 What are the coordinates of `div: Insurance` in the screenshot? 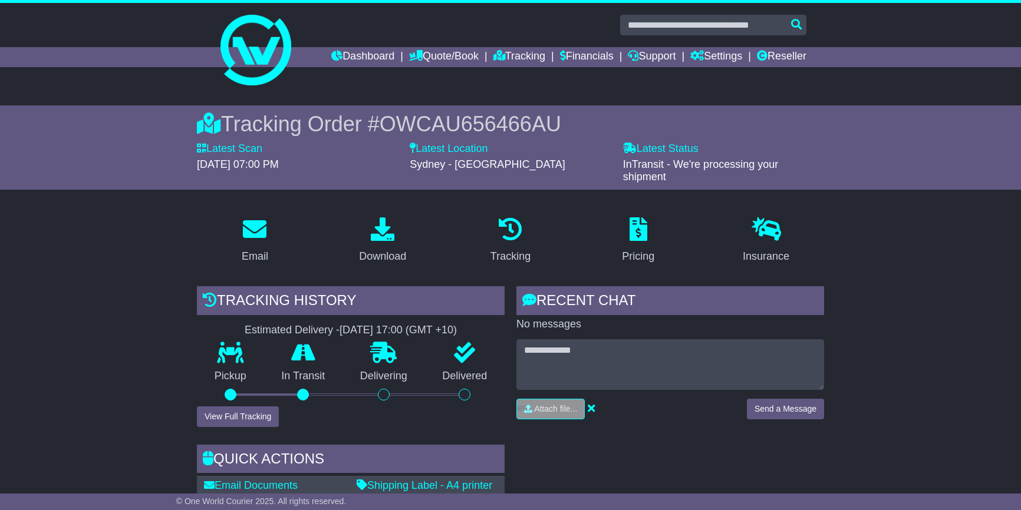 It's located at (766, 256).